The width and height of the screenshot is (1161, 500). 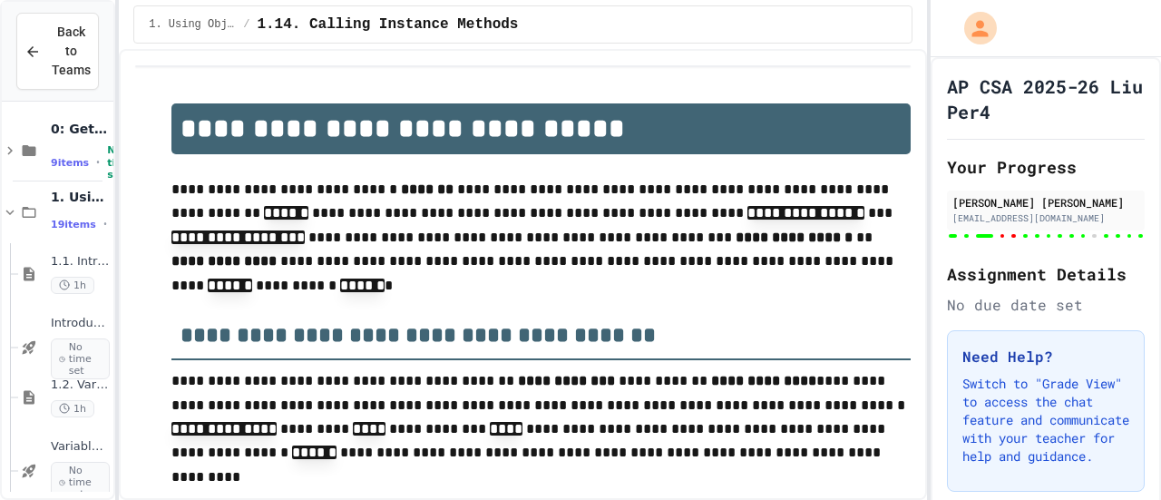 What do you see at coordinates (387, 24) in the screenshot?
I see `span: 1.14. Calling Instance Methods` at bounding box center [387, 24].